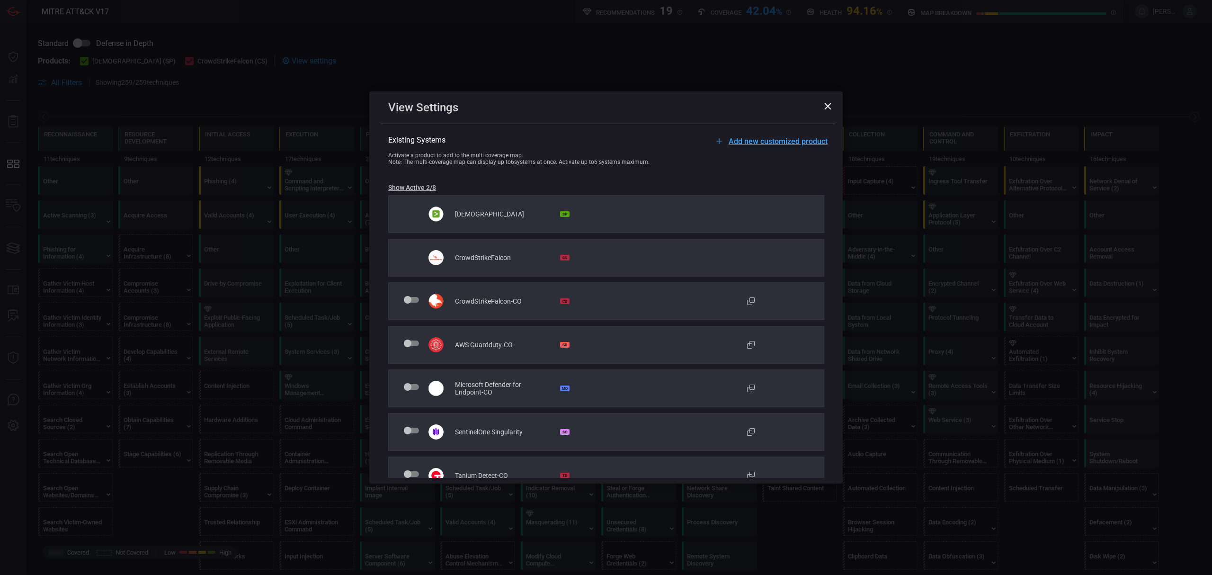 The height and width of the screenshot is (575, 1212). What do you see at coordinates (565, 214) in the screenshot?
I see `div: SP` at bounding box center [565, 214].